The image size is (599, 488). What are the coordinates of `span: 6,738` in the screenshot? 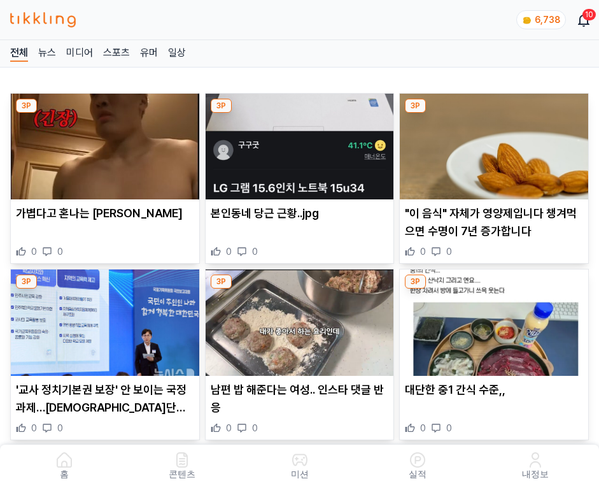 It's located at (548, 20).